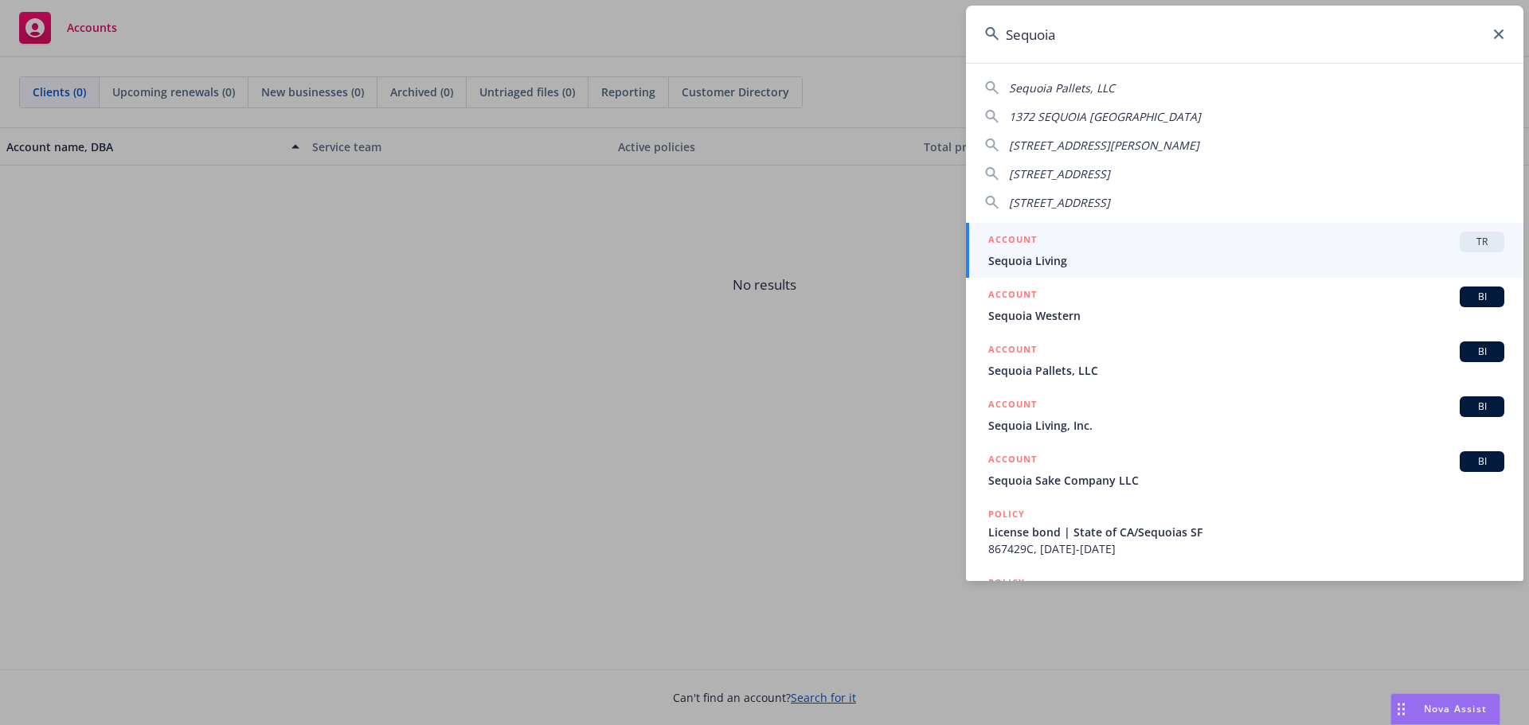 This screenshot has width=1529, height=725. I want to click on a: POLICY, so click(1245, 600).